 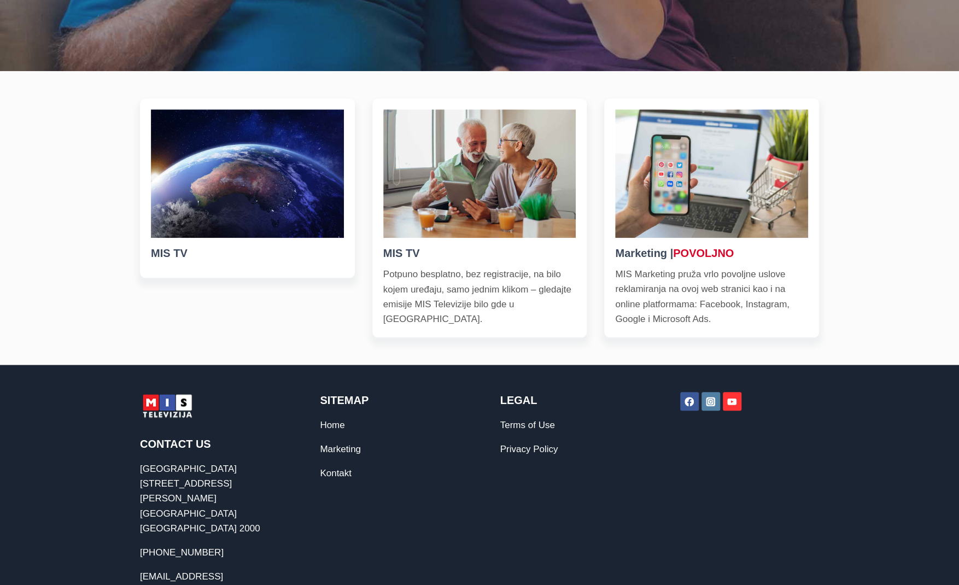 What do you see at coordinates (528, 425) in the screenshot?
I see `a: Terms of Use` at bounding box center [528, 425].